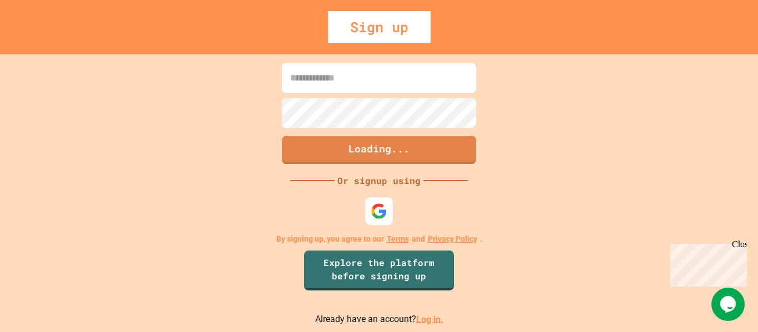  I want to click on a: Privacy Policy, so click(452, 239).